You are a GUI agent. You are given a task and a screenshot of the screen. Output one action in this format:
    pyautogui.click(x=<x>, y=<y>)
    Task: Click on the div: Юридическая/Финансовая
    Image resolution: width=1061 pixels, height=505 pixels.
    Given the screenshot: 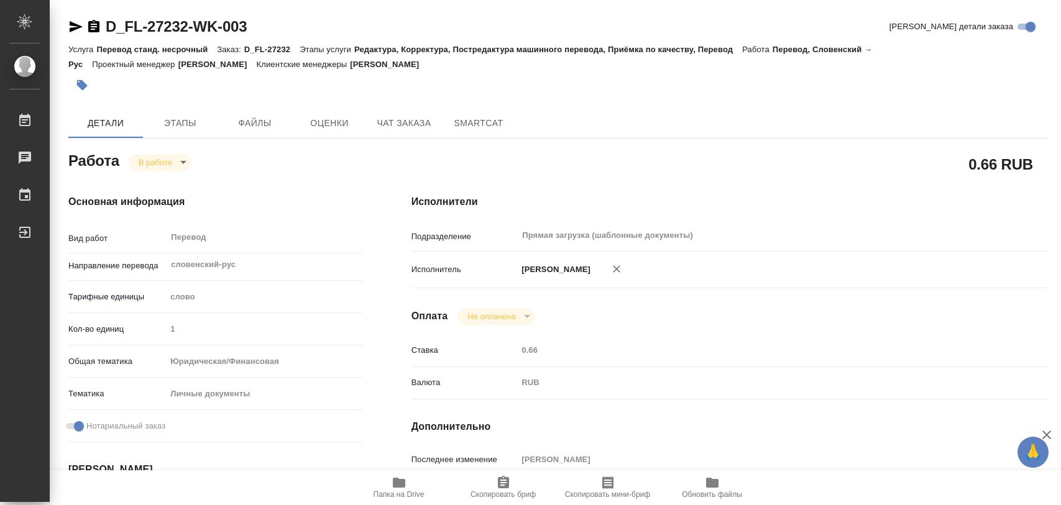 What is the action you would take?
    pyautogui.click(x=264, y=362)
    